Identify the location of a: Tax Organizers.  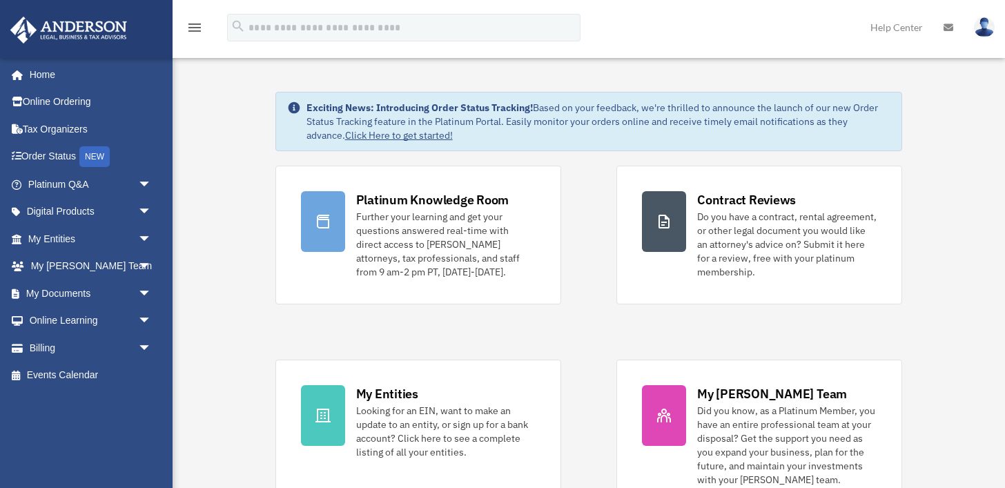
(91, 129).